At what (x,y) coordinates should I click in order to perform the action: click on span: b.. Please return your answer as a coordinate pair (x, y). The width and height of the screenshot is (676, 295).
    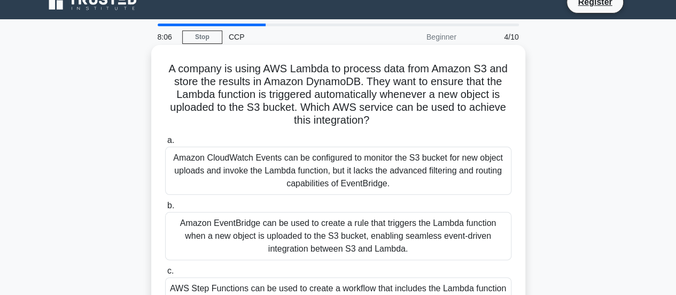
    Looking at the image, I should click on (171, 205).